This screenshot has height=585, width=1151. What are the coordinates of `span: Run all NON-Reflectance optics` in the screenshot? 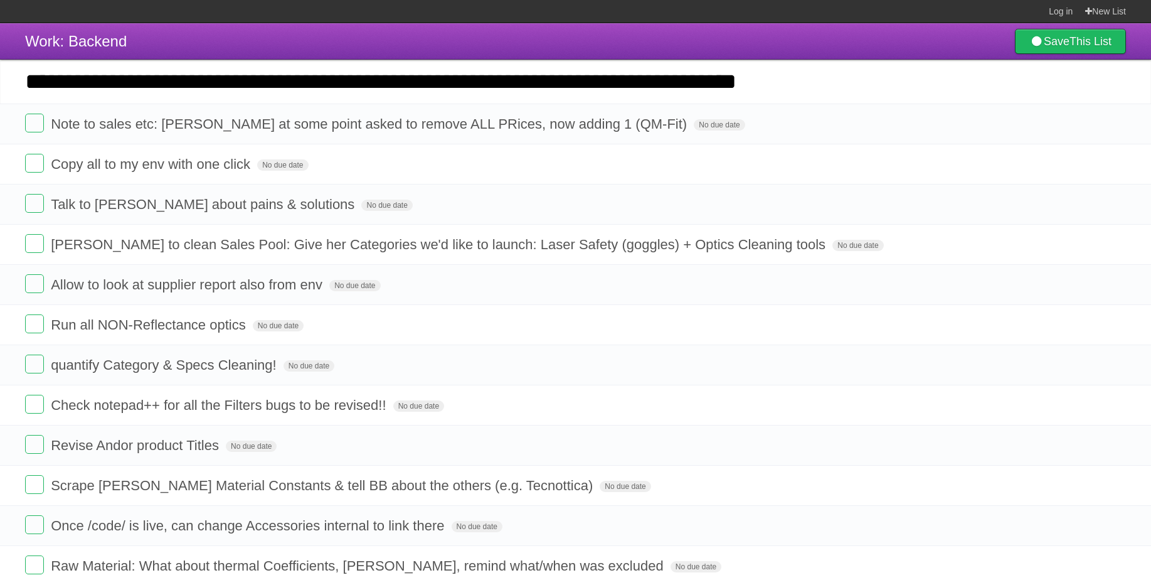 It's located at (150, 324).